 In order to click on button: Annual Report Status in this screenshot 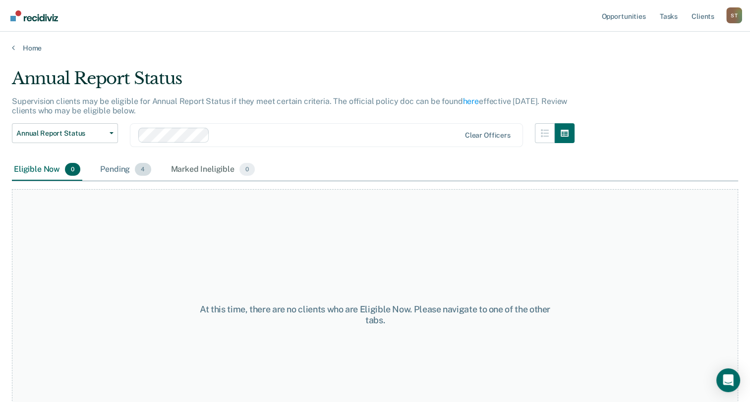, I will do `click(65, 133)`.